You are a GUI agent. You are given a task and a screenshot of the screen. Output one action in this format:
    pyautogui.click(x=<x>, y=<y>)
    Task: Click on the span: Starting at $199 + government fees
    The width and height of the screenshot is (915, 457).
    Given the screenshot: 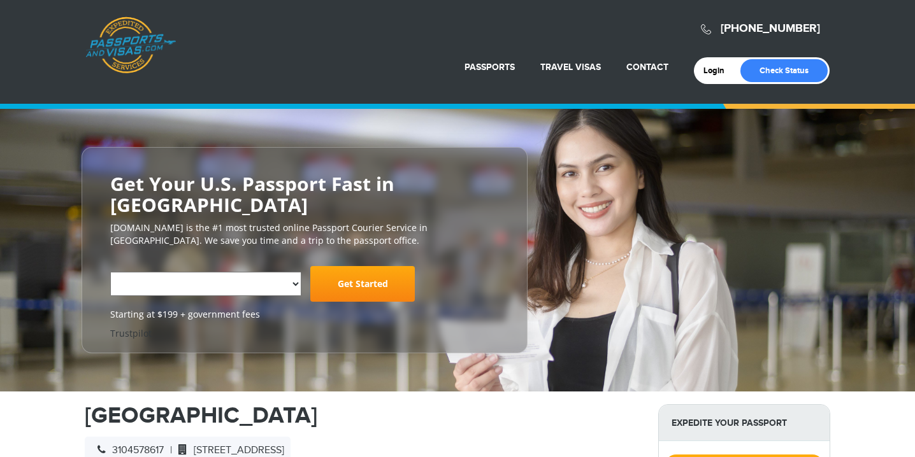 What is the action you would take?
    pyautogui.click(x=304, y=315)
    